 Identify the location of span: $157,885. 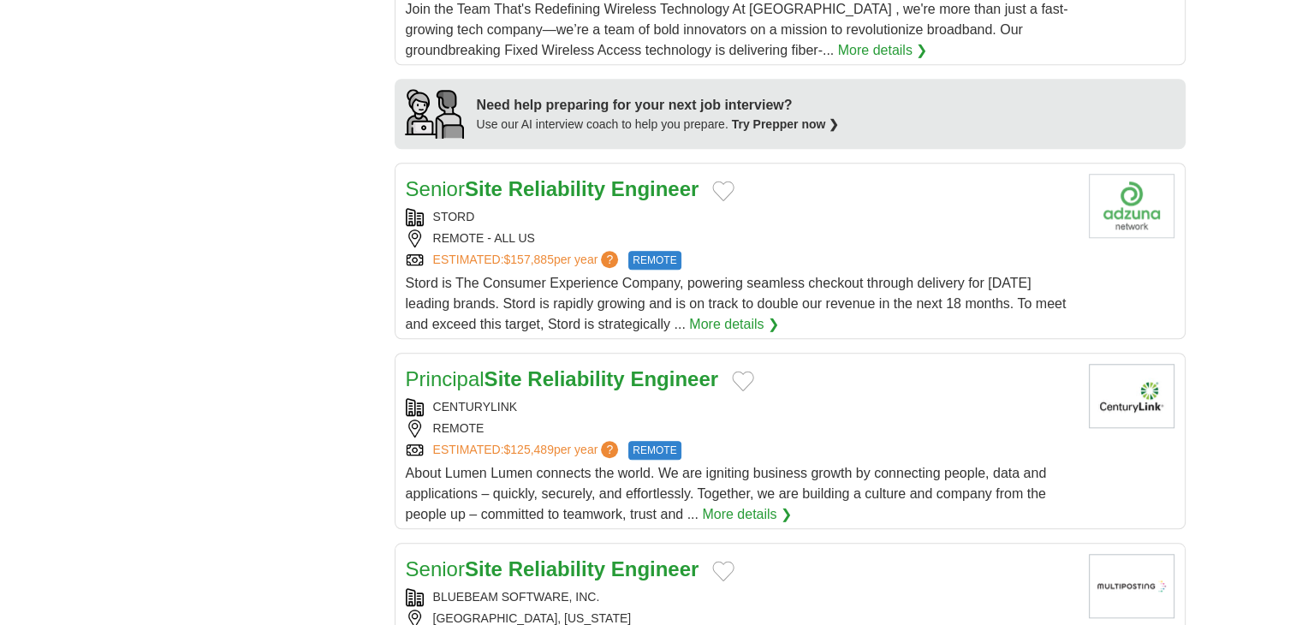
(528, 259).